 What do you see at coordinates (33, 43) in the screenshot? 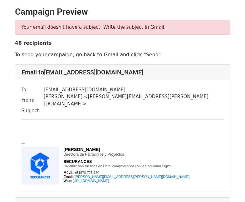
I see `strong: 48 recipients` at bounding box center [33, 43].